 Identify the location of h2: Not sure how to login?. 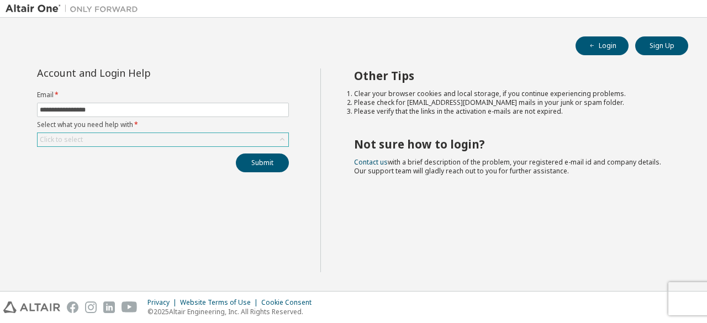
(512, 144).